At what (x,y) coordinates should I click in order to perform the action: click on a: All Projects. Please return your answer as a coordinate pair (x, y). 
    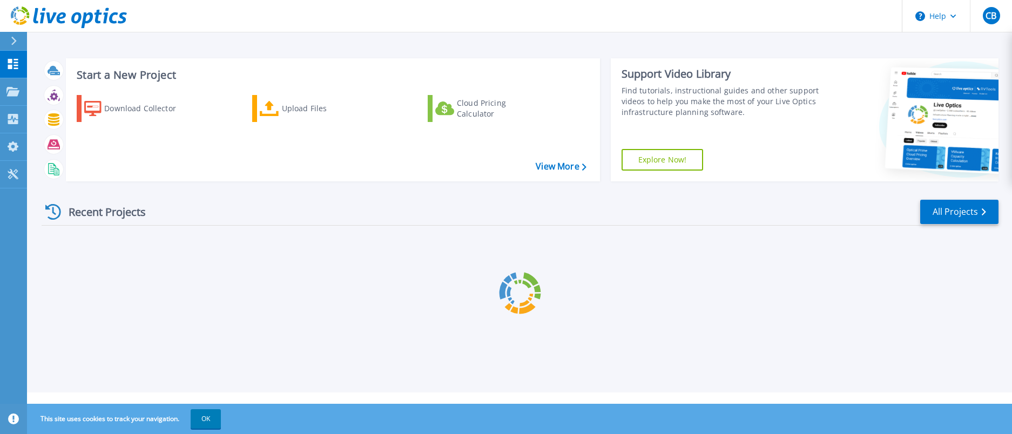
    Looking at the image, I should click on (959, 212).